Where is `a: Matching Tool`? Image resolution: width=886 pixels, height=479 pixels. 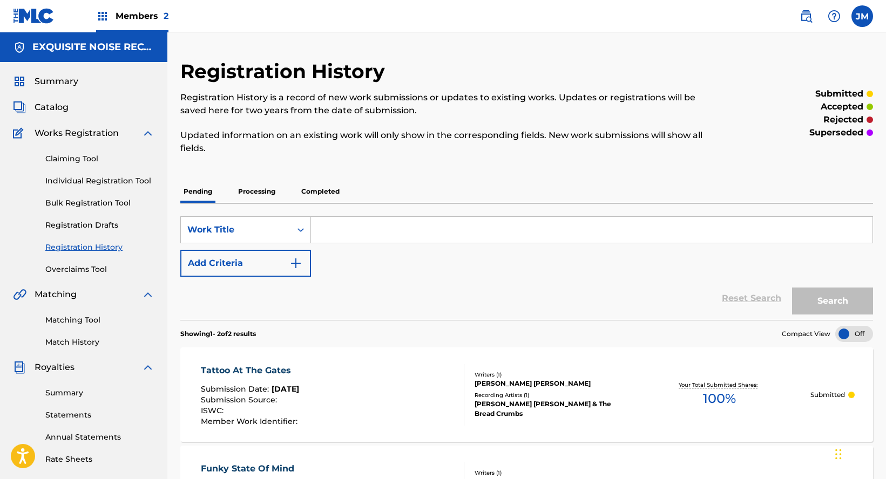 a: Matching Tool is located at coordinates (100, 320).